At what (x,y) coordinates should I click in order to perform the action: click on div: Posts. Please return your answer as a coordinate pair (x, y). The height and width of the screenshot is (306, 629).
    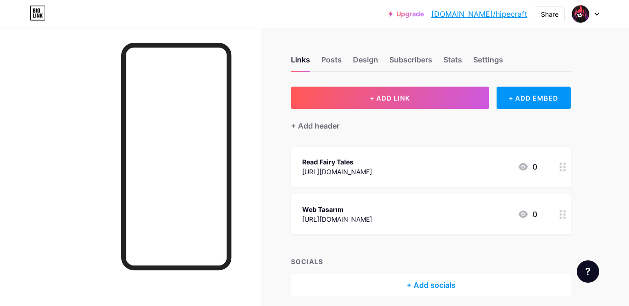
    Looking at the image, I should click on (332, 62).